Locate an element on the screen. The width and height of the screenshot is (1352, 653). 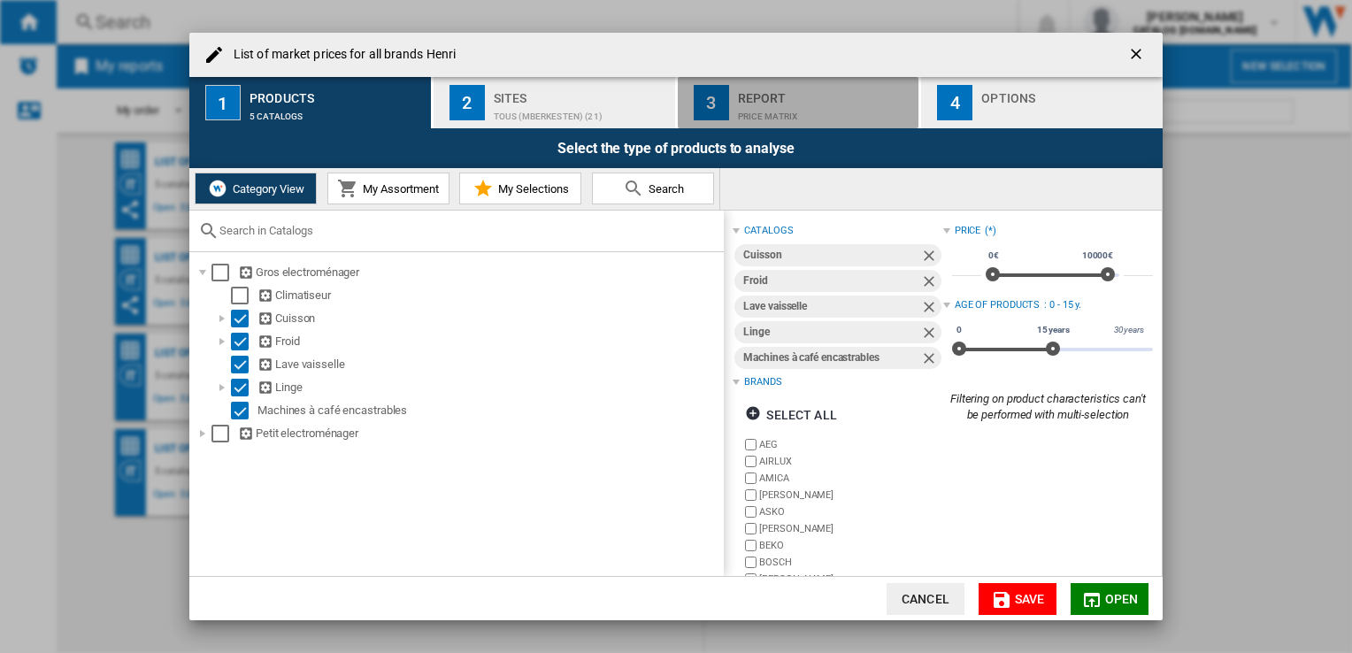
button: Open is located at coordinates (1110, 599).